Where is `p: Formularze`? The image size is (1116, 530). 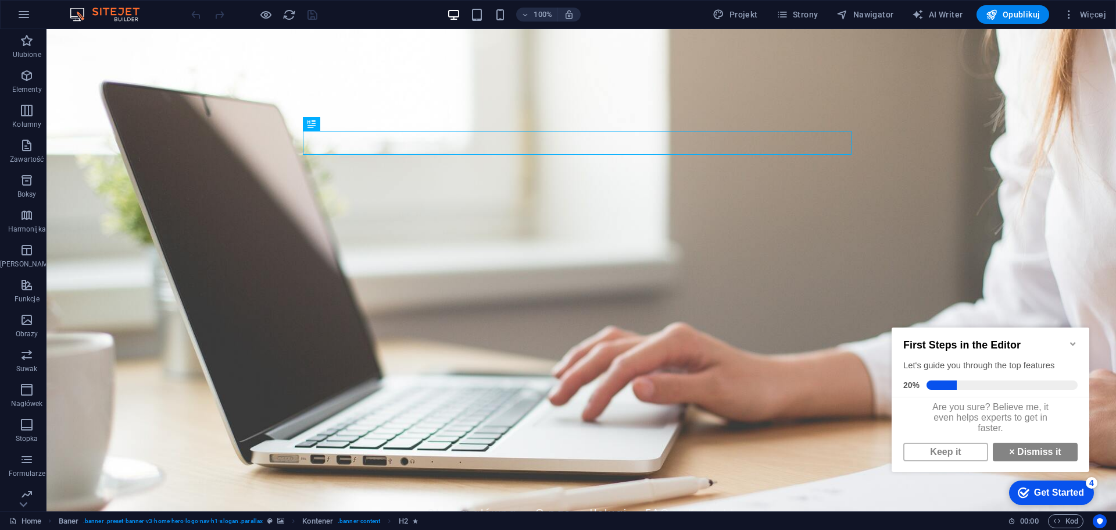 p: Formularze is located at coordinates (27, 473).